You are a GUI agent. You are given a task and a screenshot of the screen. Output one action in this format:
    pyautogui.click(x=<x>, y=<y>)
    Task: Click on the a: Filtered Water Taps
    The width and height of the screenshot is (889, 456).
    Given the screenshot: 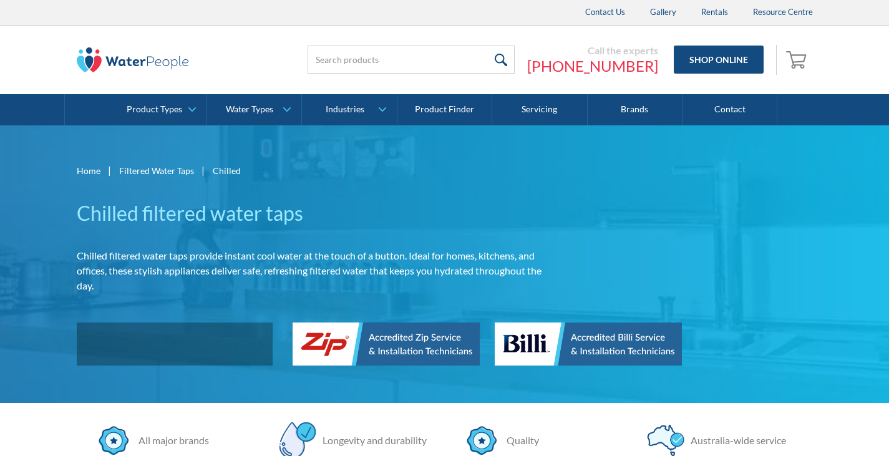 What is the action you would take?
    pyautogui.click(x=157, y=170)
    